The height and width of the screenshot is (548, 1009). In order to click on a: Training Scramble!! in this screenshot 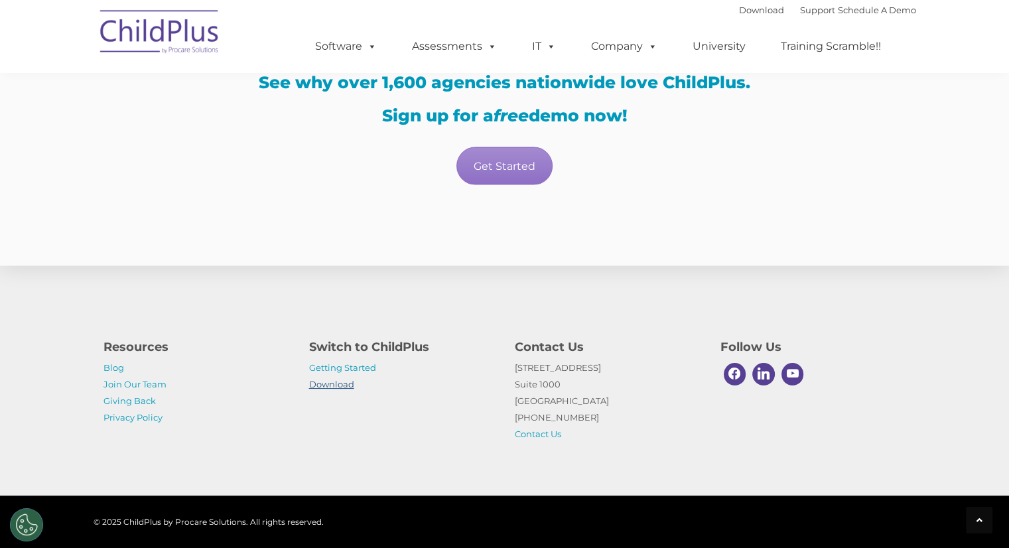, I will do `click(831, 46)`.